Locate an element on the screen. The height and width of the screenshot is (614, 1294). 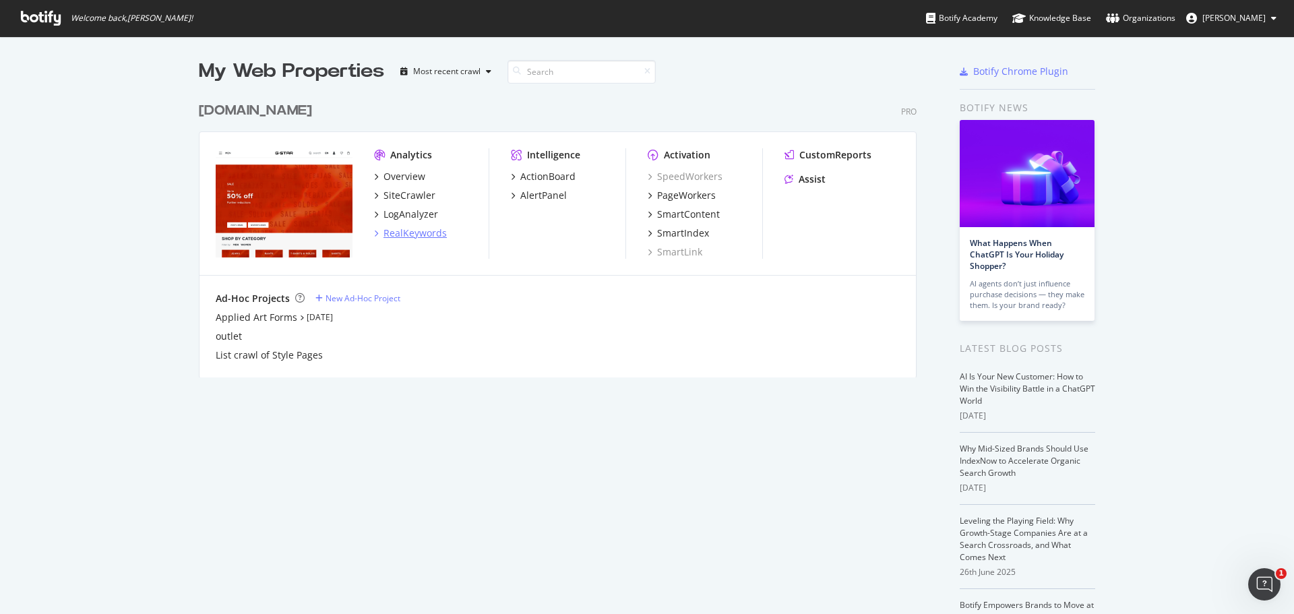
a: Botify Chrome Plugin is located at coordinates (1014, 71).